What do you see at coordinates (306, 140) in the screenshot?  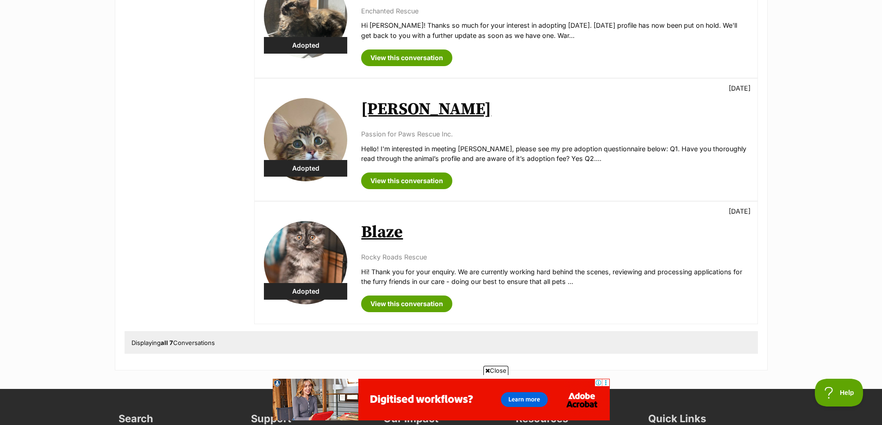 I see `img: Angela` at bounding box center [306, 140].